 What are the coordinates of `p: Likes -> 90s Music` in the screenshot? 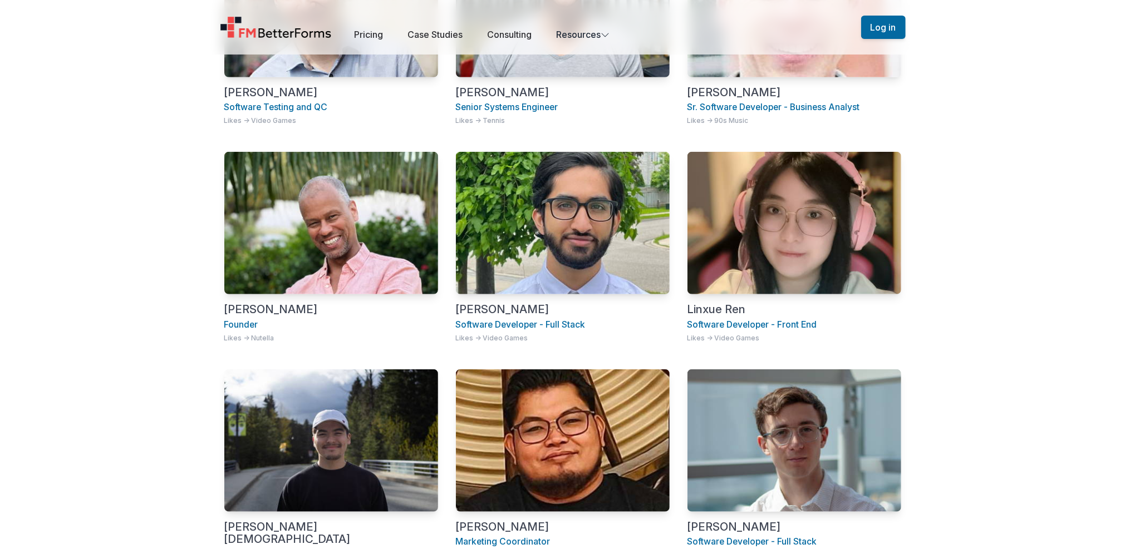 It's located at (794, 121).